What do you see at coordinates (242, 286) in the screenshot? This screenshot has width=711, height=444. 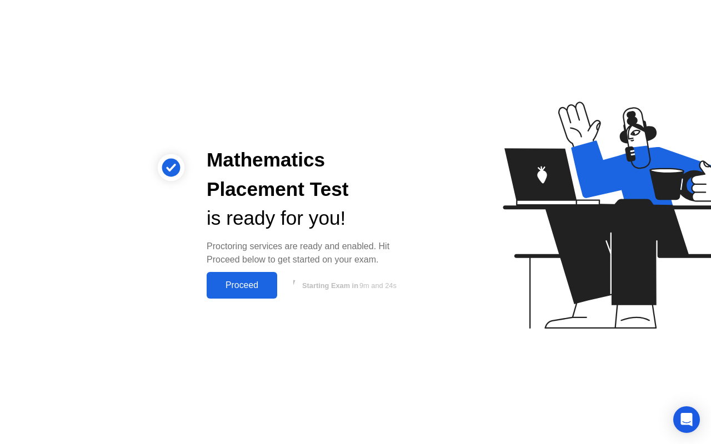 I see `div: Proceed` at bounding box center [242, 286].